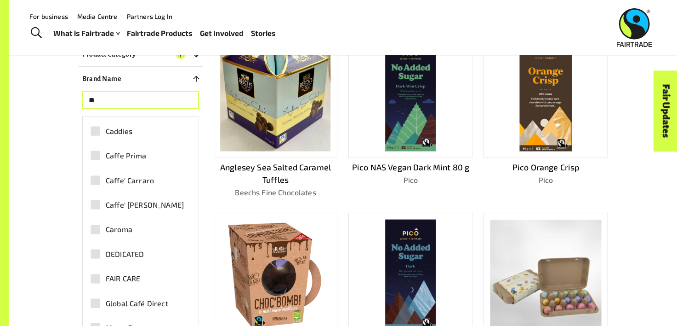  What do you see at coordinates (126, 155) in the screenshot?
I see `span: Caffe Prima` at bounding box center [126, 155].